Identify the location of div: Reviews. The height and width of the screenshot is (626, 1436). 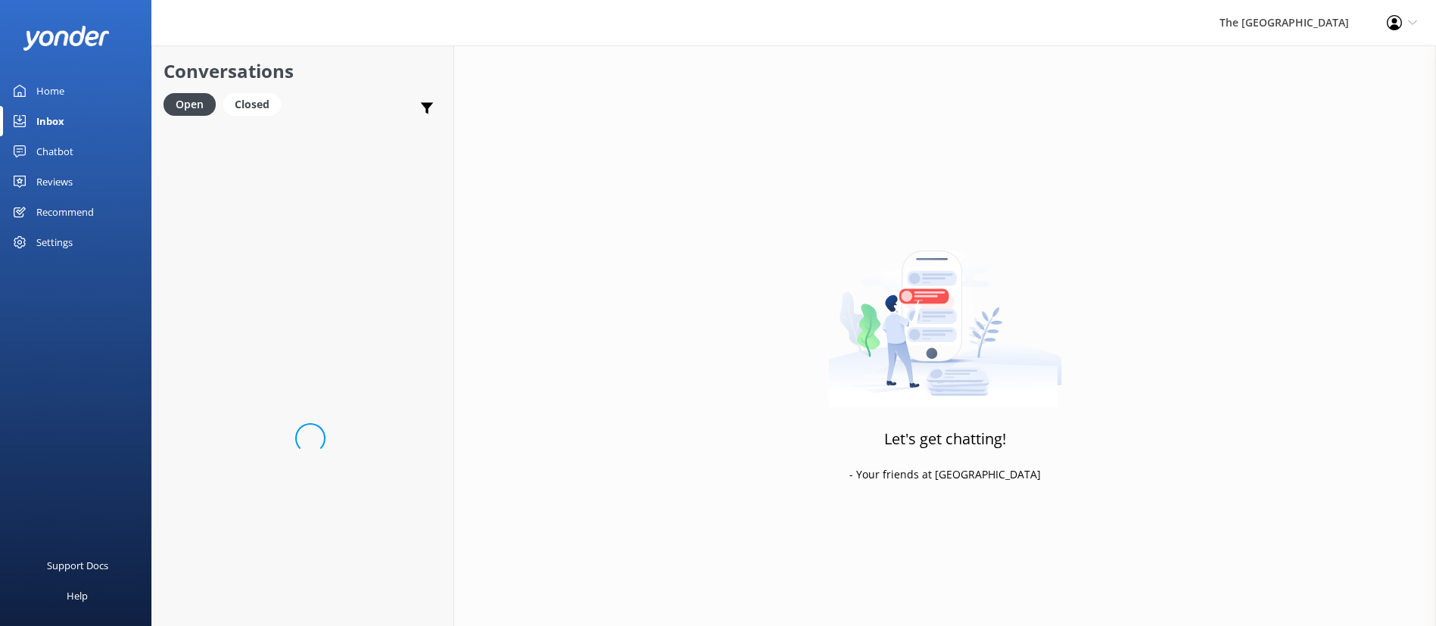
(55, 182).